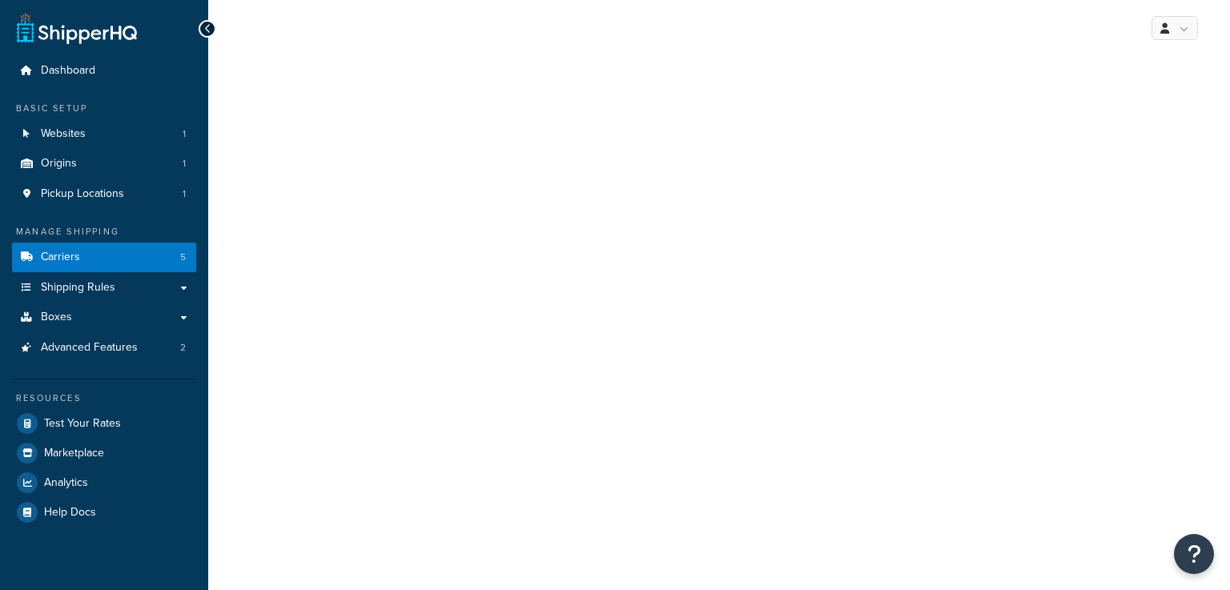  What do you see at coordinates (104, 134) in the screenshot?
I see `a: Websites1` at bounding box center [104, 134].